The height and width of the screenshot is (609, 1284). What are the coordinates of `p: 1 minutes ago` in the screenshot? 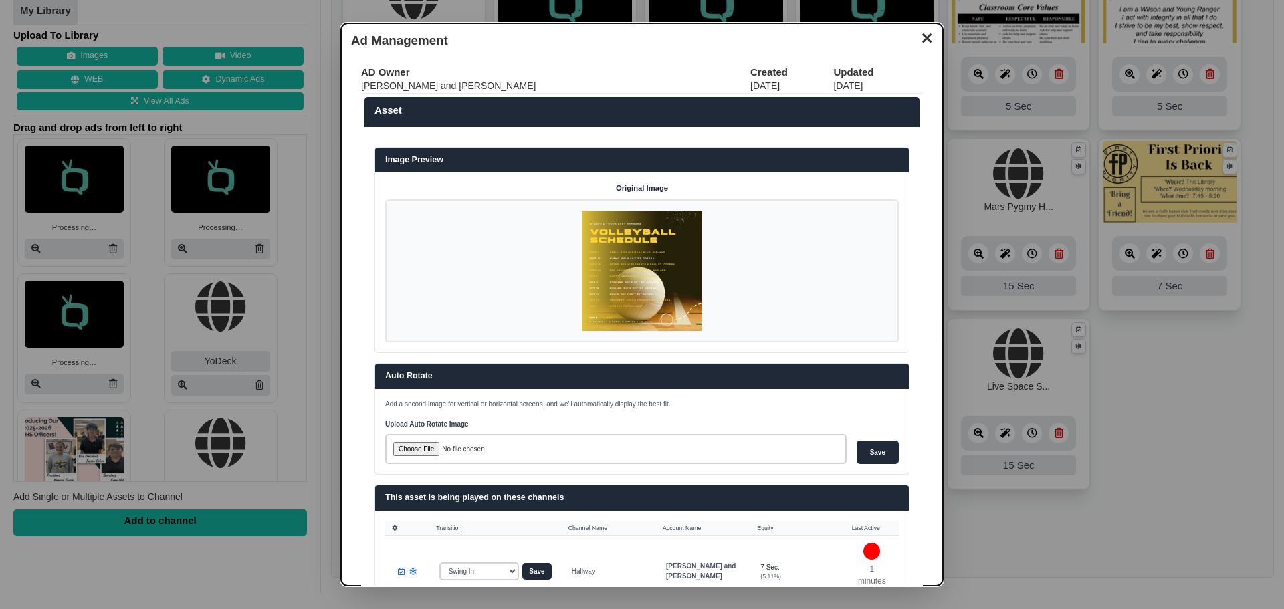 It's located at (872, 582).